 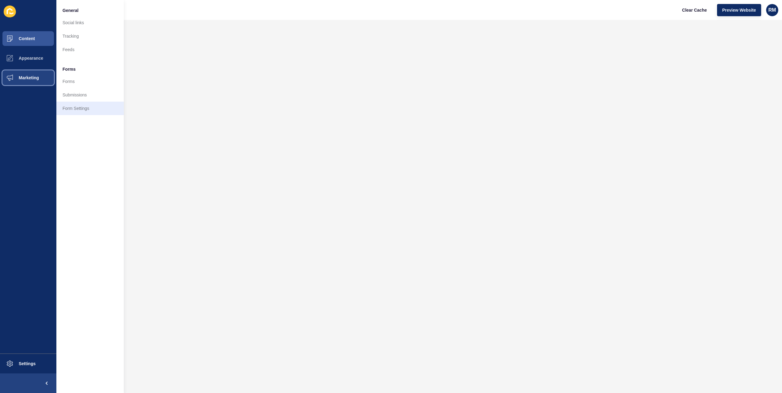 I want to click on a: Form Settings, so click(x=90, y=108).